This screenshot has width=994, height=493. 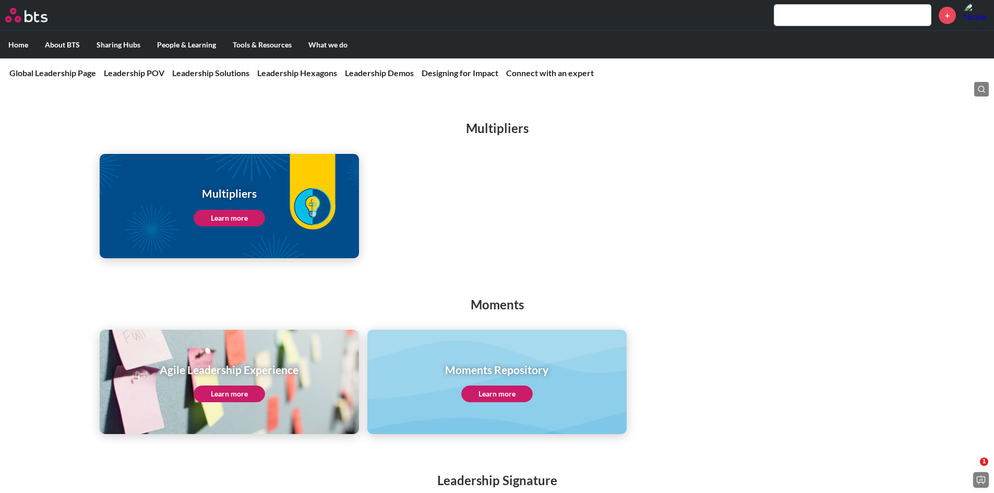 I want to click on a: Profile, so click(x=976, y=15).